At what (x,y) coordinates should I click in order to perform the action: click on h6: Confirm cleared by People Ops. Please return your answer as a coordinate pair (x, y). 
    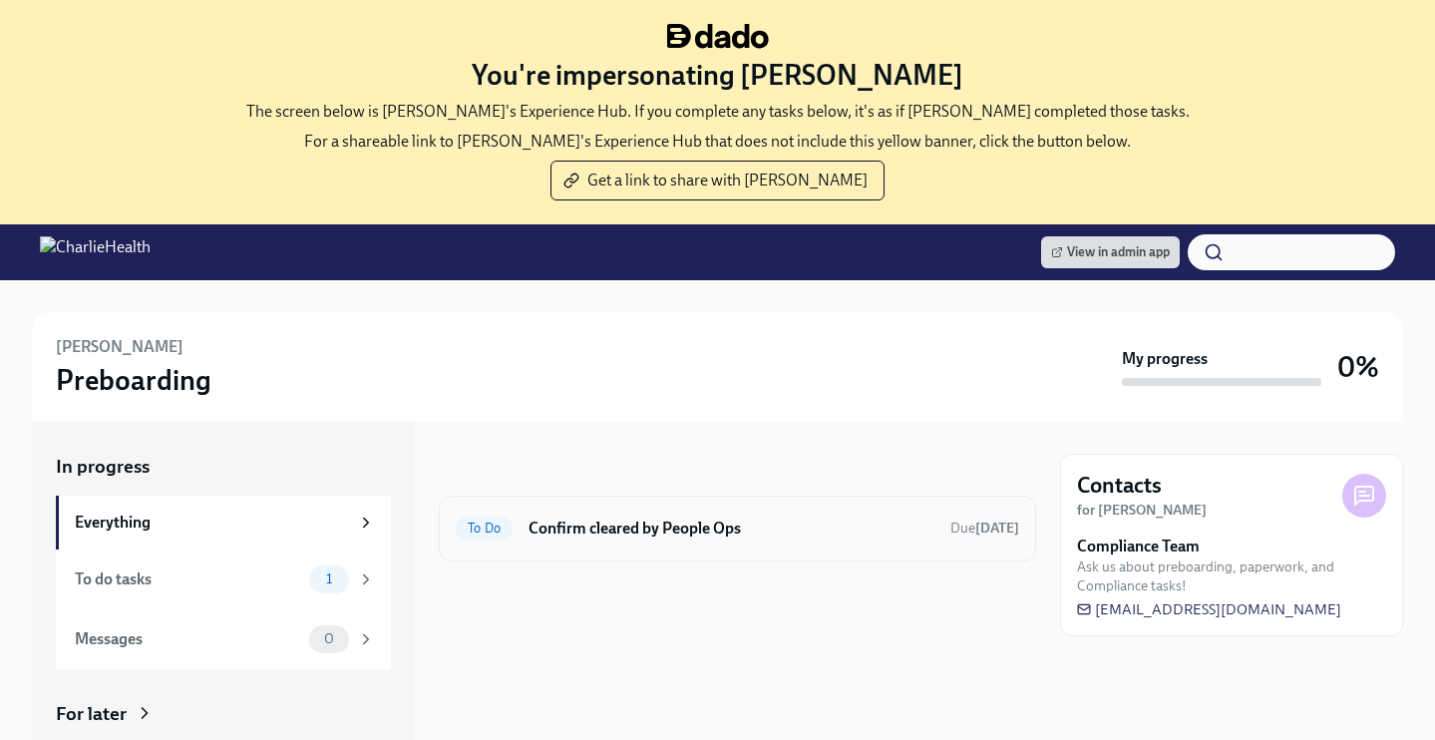
    Looking at the image, I should click on (731, 529).